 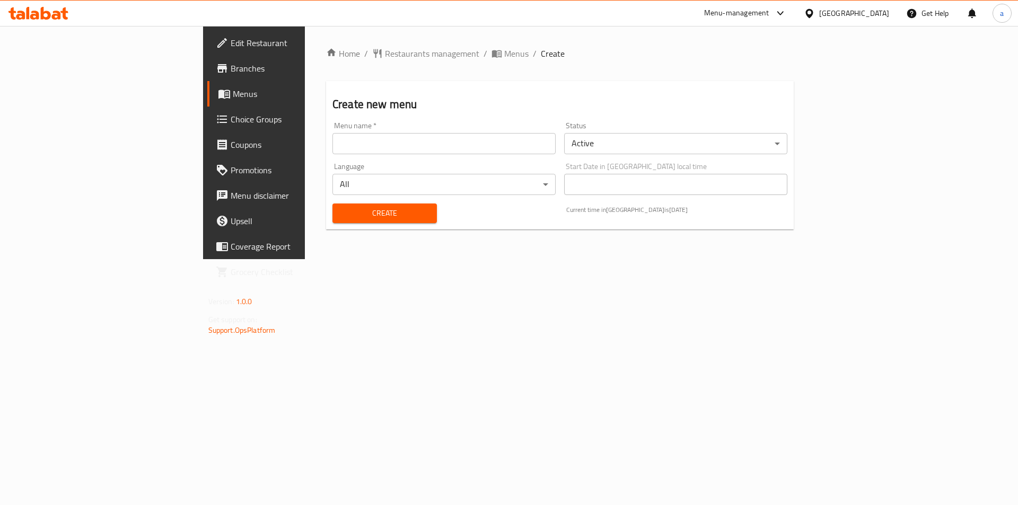 I want to click on span: Restaurants management, so click(x=432, y=54).